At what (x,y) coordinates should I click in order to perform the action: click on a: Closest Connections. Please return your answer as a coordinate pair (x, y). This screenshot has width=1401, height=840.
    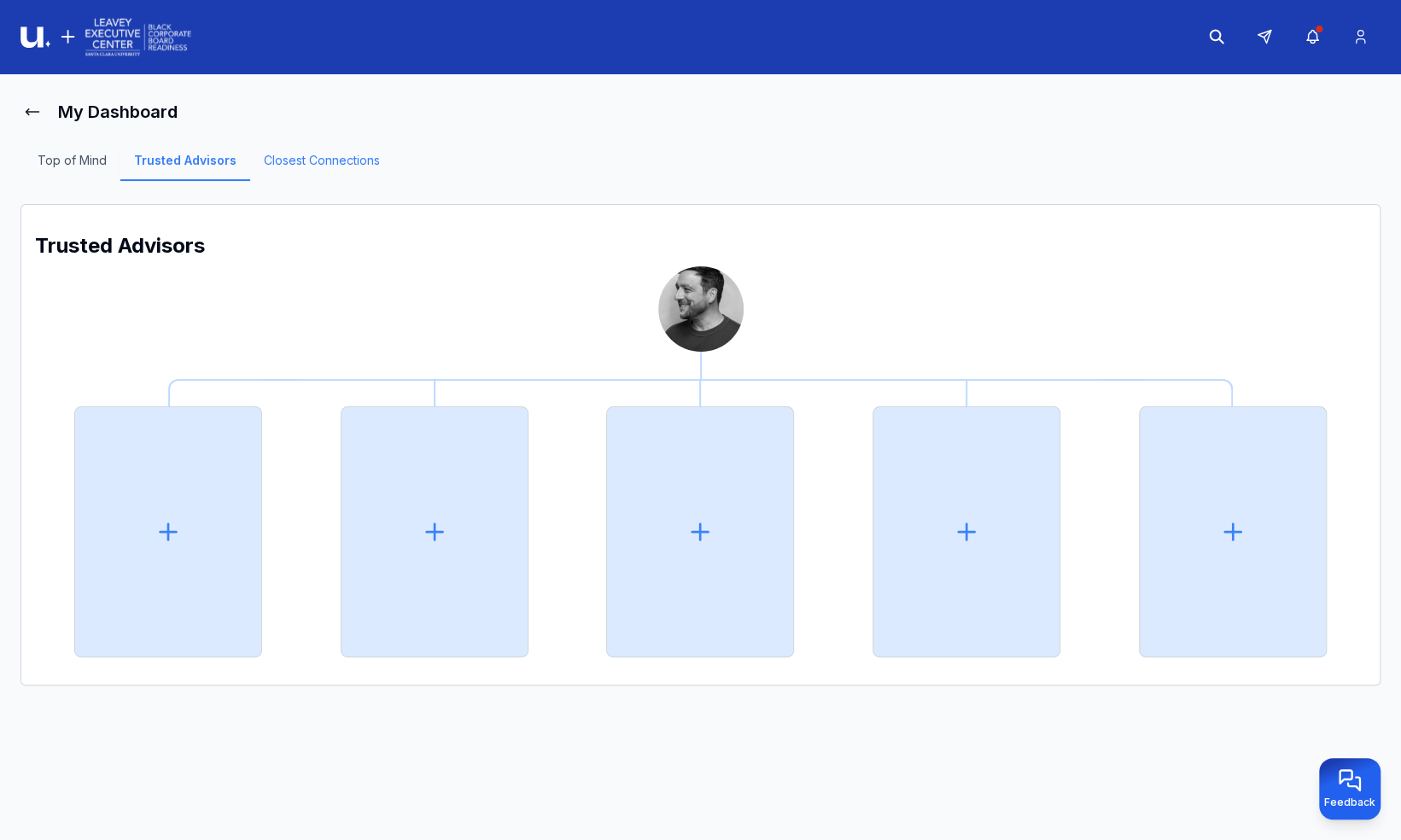
    Looking at the image, I should click on (322, 166).